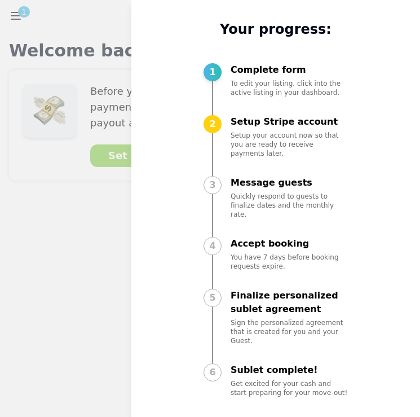 The width and height of the screenshot is (420, 417). Describe the element at coordinates (289, 88) in the screenshot. I see `p: To edit your listing, click into the active listing in your dashboard.` at that location.